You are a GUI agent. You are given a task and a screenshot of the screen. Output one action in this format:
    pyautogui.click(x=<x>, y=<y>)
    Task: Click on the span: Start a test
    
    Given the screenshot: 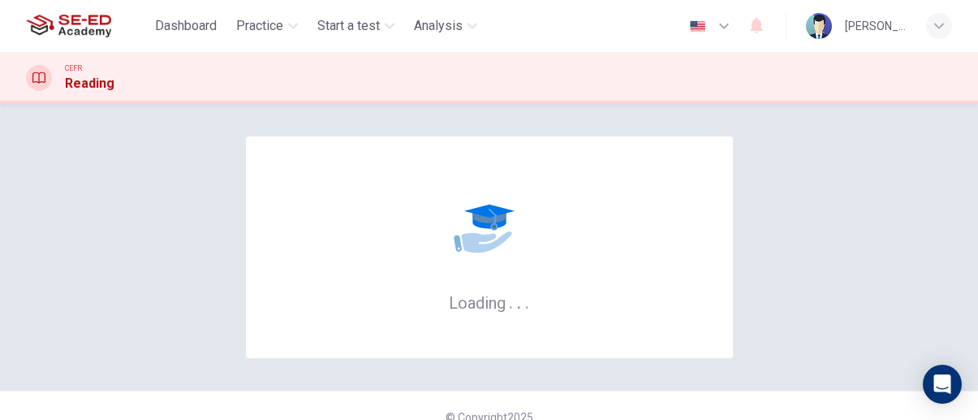 What is the action you would take?
    pyautogui.click(x=348, y=26)
    